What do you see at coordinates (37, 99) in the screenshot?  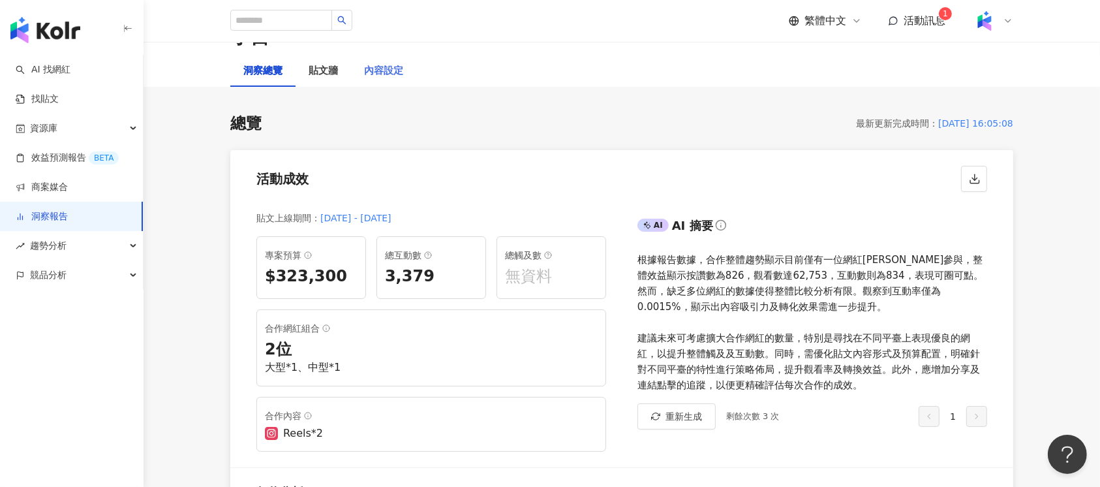 I see `a: 找貼文` at bounding box center [37, 99].